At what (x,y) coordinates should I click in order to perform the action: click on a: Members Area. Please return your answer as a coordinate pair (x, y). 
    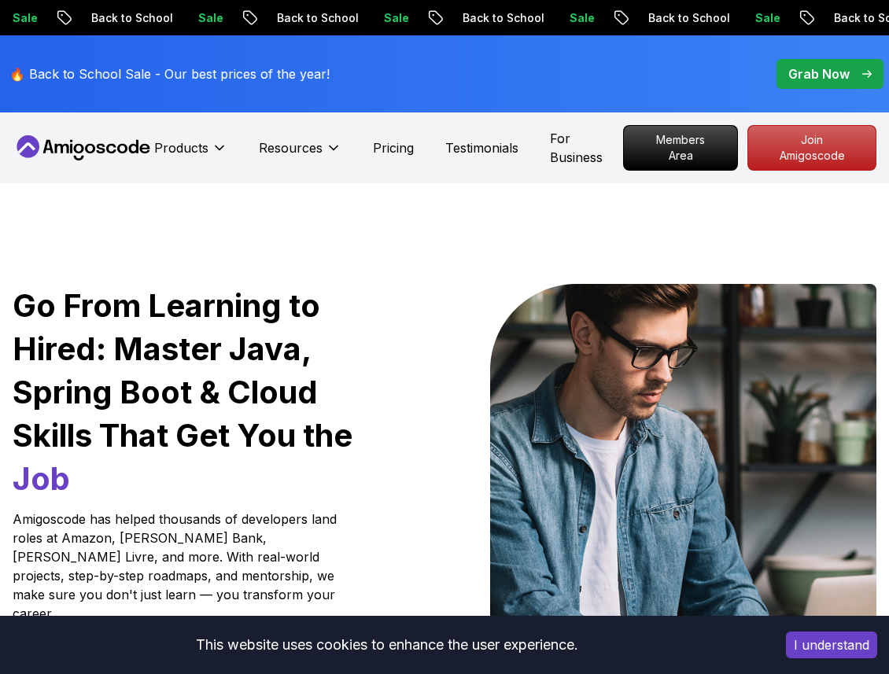
    Looking at the image, I should click on (680, 148).